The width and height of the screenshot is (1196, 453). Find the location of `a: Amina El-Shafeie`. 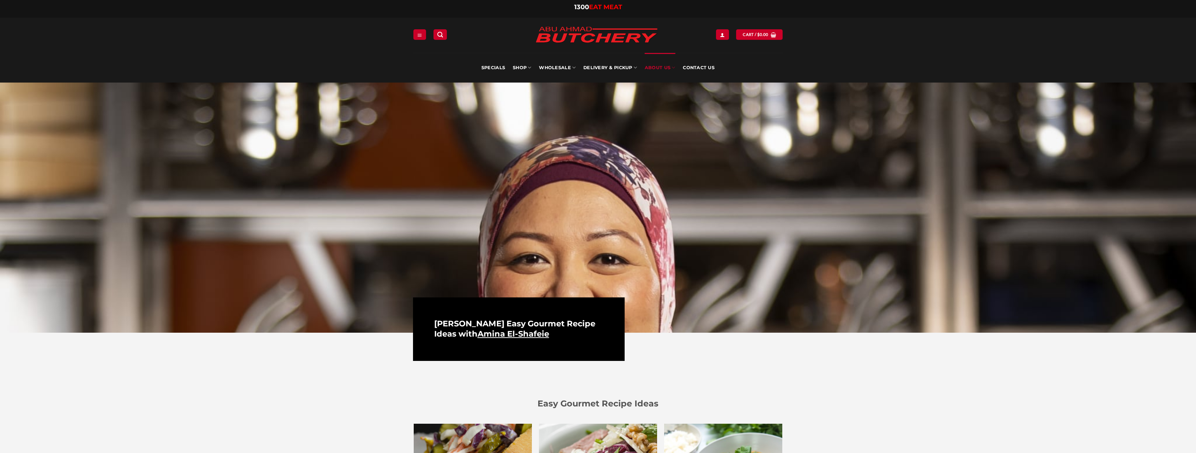

a: Amina El-Shafeie is located at coordinates (513, 334).